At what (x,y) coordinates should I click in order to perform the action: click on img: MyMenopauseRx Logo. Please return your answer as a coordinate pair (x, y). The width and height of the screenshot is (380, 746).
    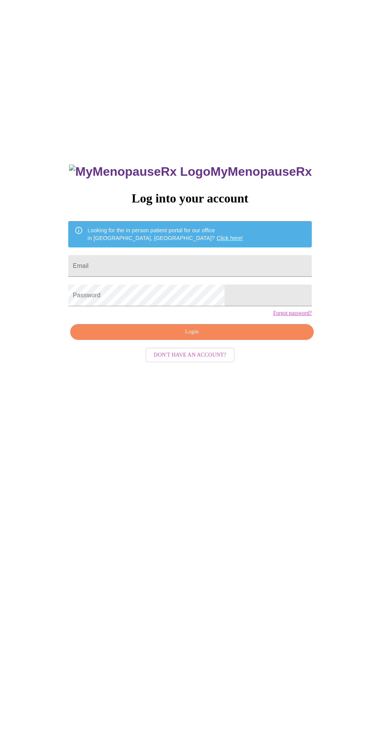
    Looking at the image, I should click on (139, 172).